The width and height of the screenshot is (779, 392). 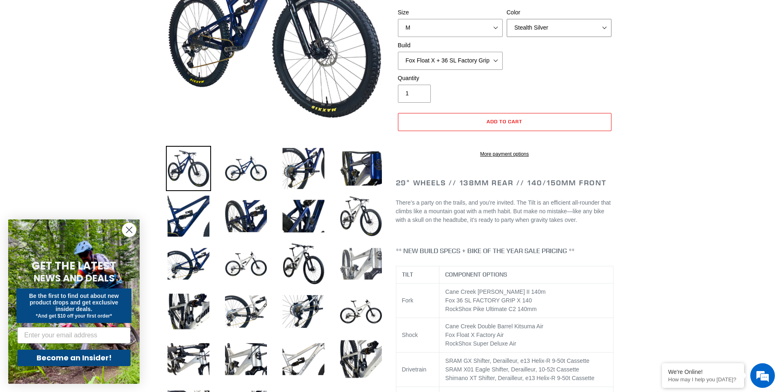 I want to click on div: Navigation go back, so click(x=15, y=51).